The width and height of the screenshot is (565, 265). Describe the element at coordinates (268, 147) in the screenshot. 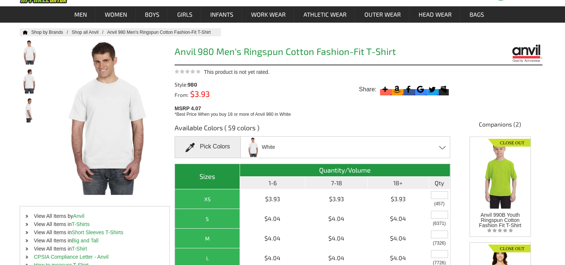

I see `span: White` at that location.